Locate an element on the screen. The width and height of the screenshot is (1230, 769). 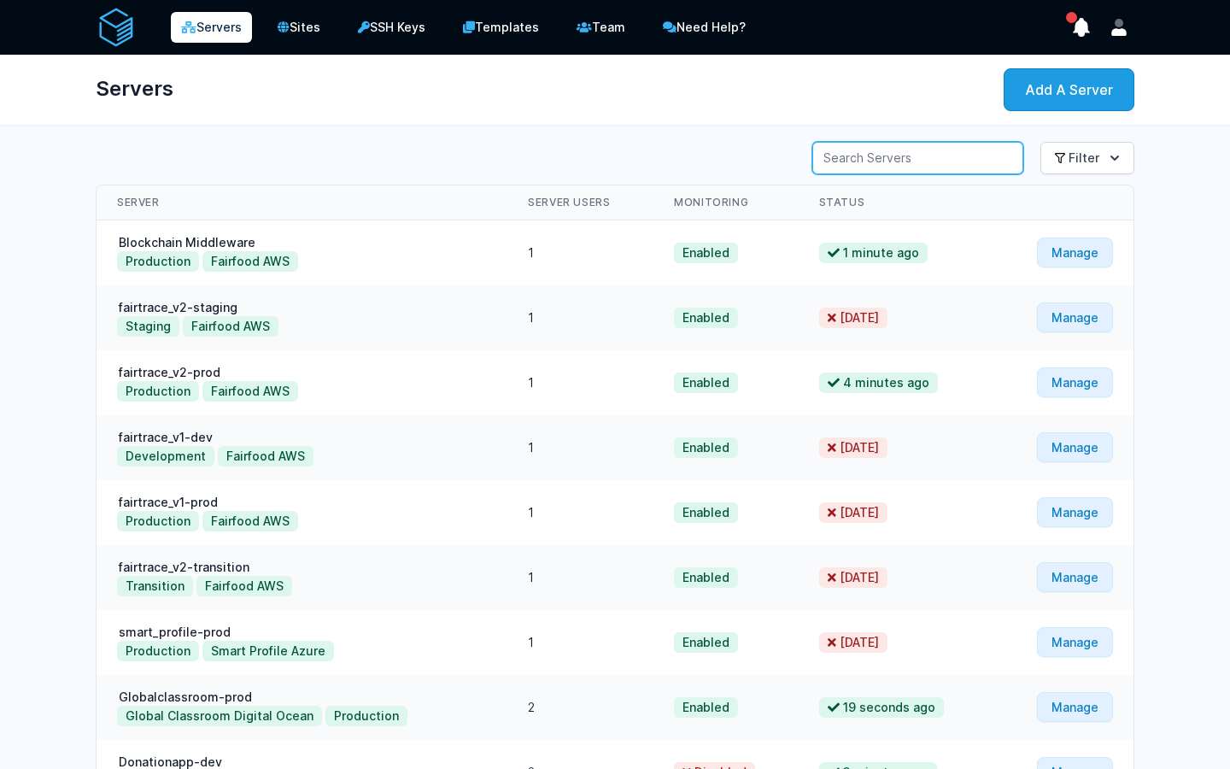
a: fairtrace_v1-dev is located at coordinates (166, 436).